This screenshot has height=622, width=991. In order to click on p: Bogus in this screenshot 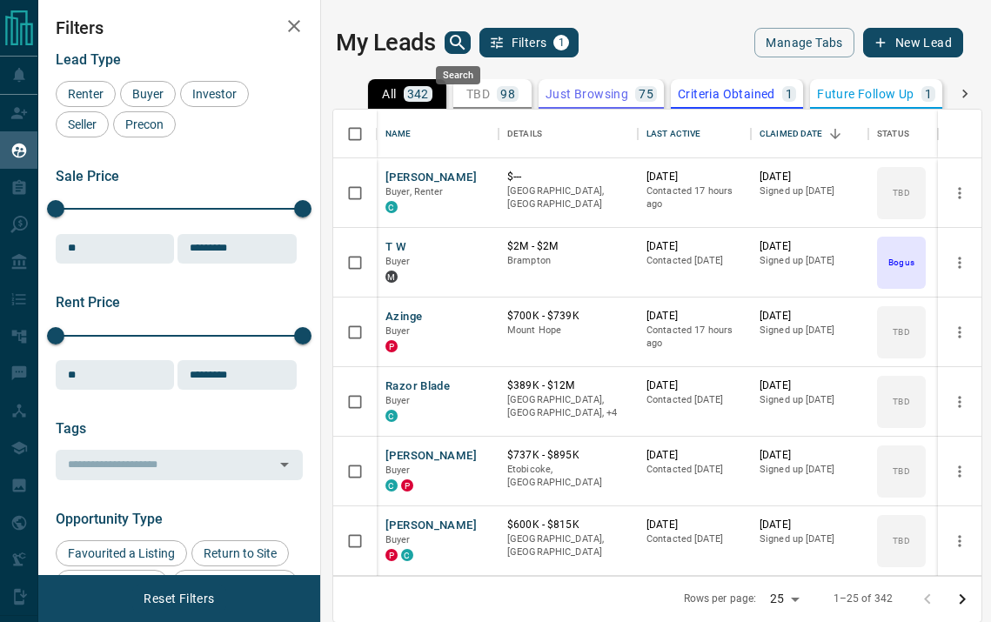, I will do `click(901, 262)`.